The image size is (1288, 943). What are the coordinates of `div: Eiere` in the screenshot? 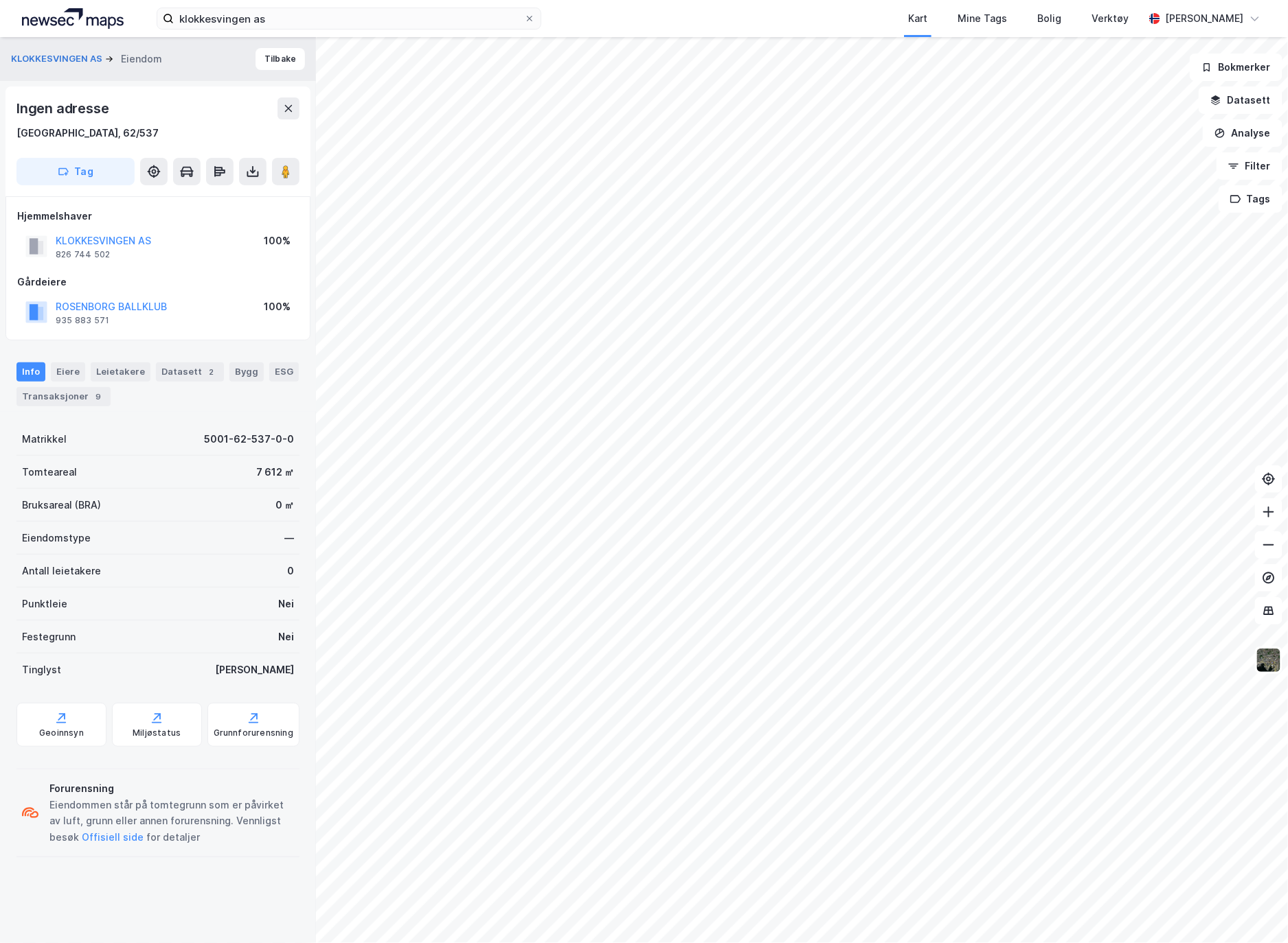 It's located at (68, 372).